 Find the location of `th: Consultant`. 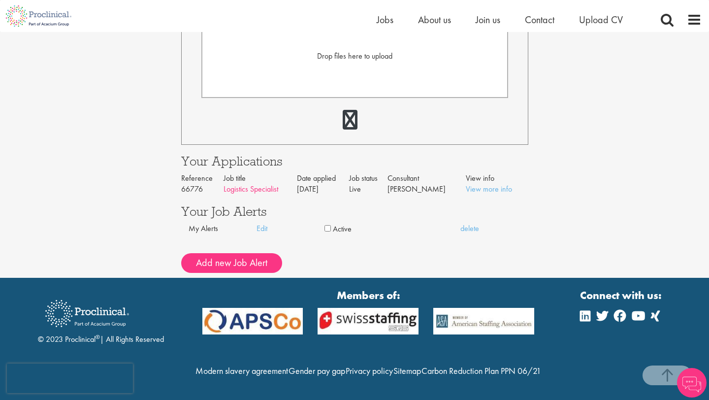

th: Consultant is located at coordinates (427, 178).